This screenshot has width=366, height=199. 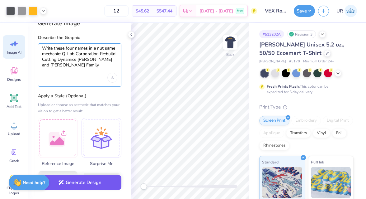 What do you see at coordinates (331, 182) in the screenshot?
I see `img: Puff Ink` at bounding box center [331, 182].